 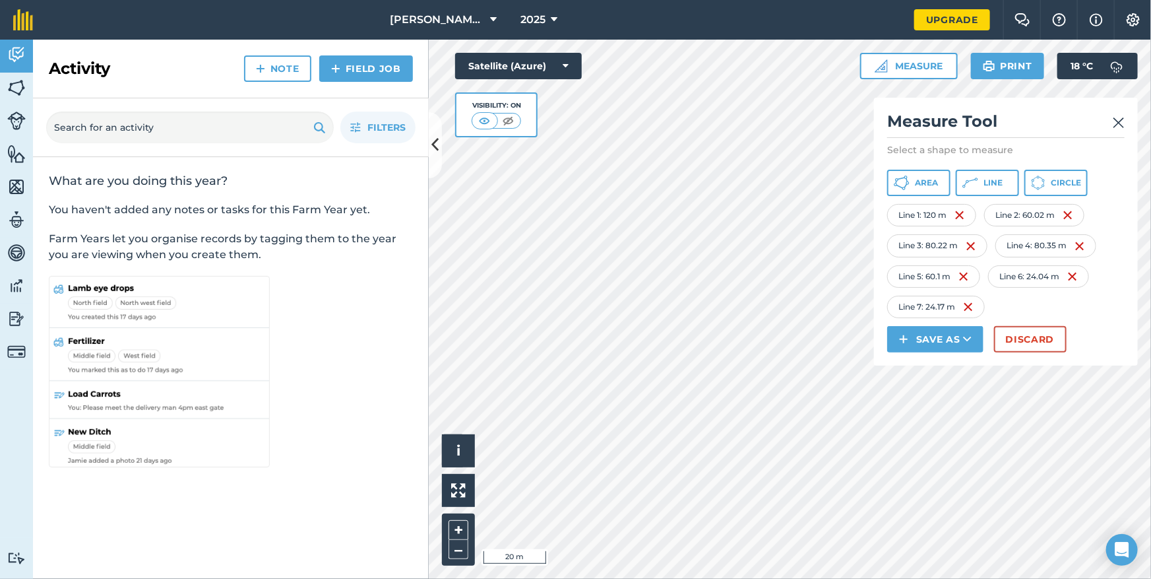 What do you see at coordinates (458, 450) in the screenshot?
I see `span: i` at bounding box center [458, 450].